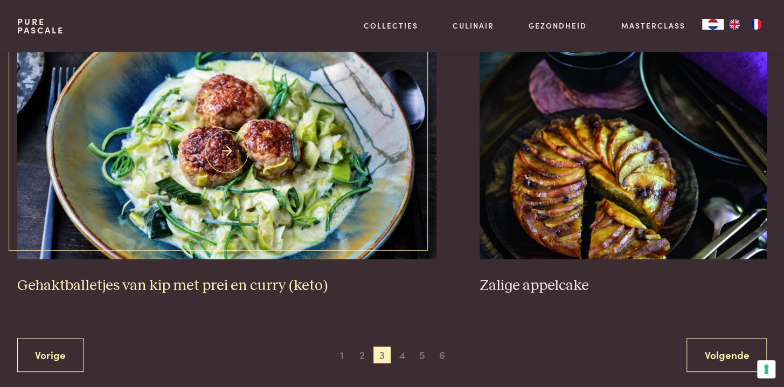  Describe the element at coordinates (653, 25) in the screenshot. I see `a: Masterclass` at that location.